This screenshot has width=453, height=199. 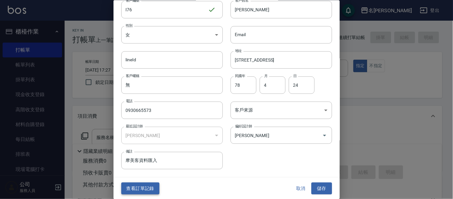 I want to click on label: 備註, so click(x=129, y=152).